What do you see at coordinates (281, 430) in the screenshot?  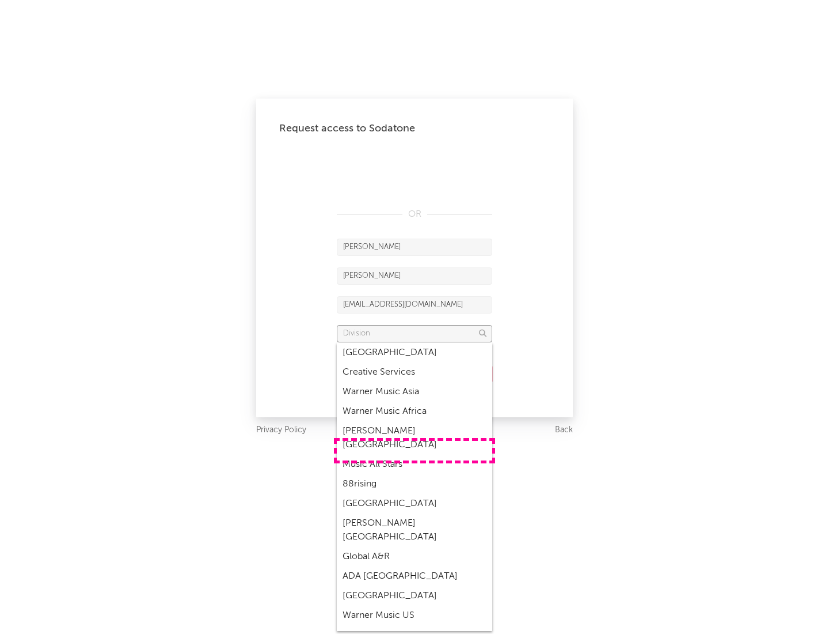 I see `a: Privacy Policy` at bounding box center [281, 430].